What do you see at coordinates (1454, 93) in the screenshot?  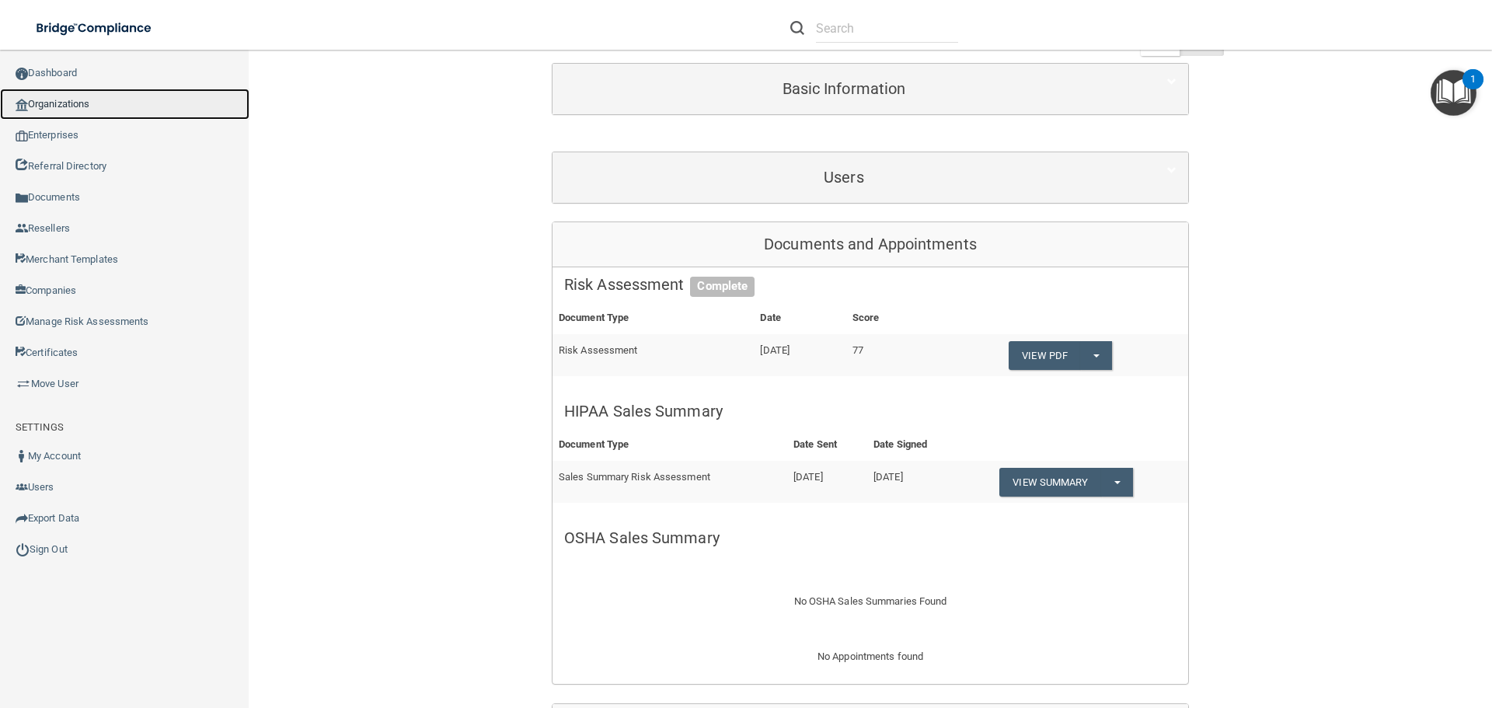 I see `button: Open Resource Center, 1 new notification` at bounding box center [1454, 93].